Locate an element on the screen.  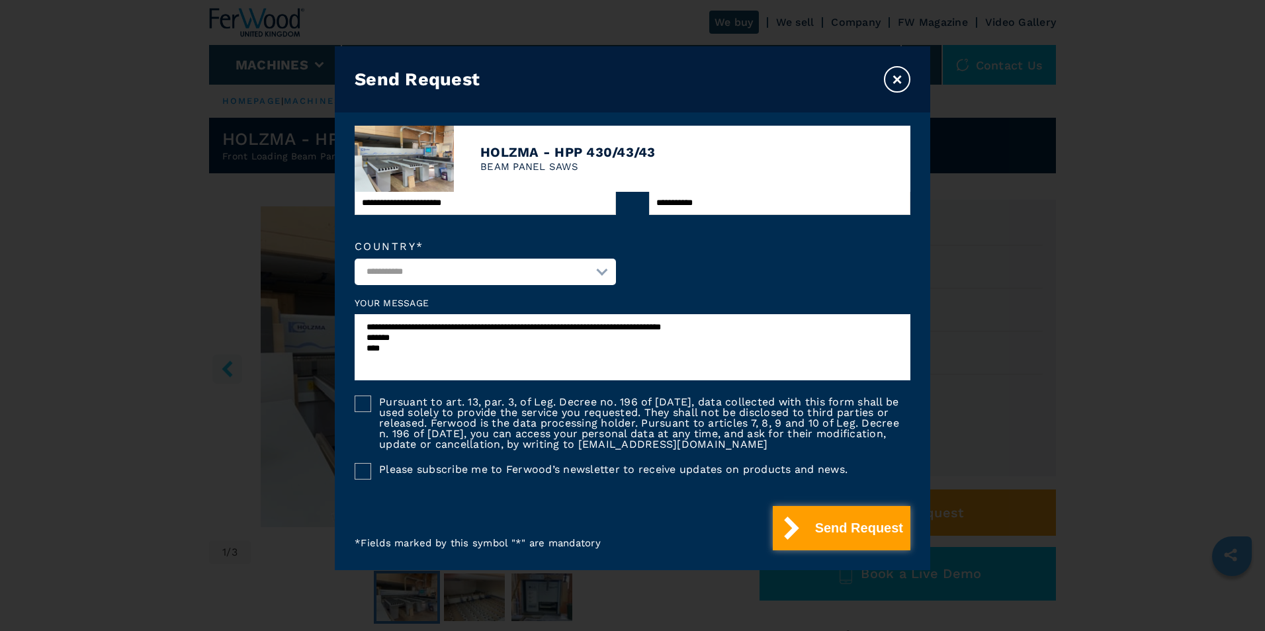
button: Send Request is located at coordinates (841, 528).